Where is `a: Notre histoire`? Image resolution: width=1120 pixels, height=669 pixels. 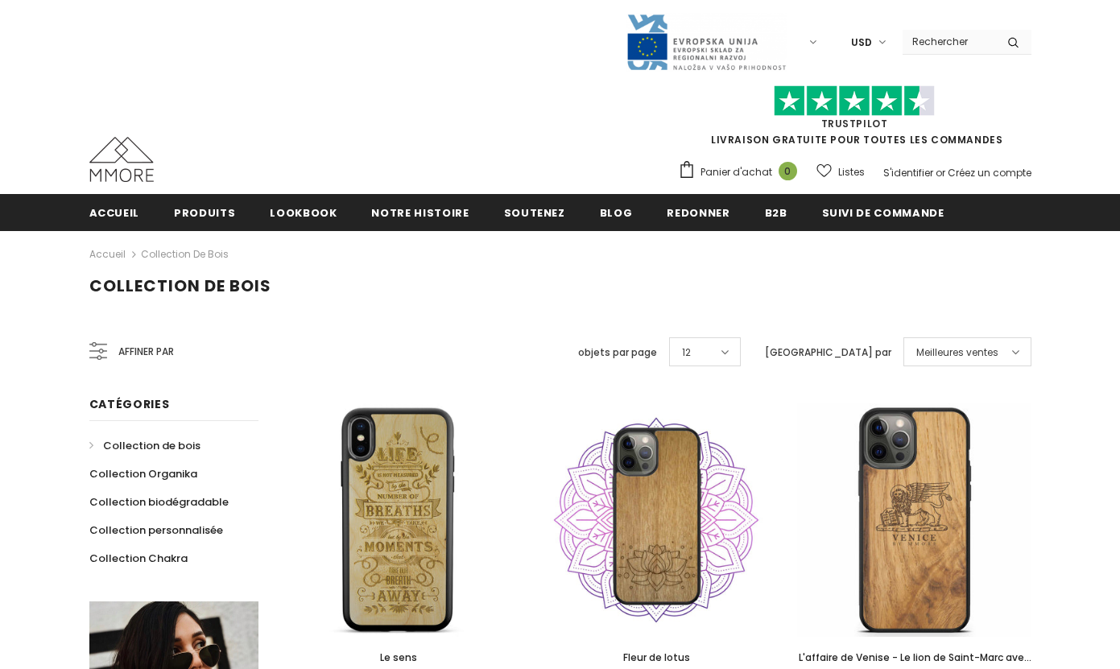
a: Notre histoire is located at coordinates (420, 212).